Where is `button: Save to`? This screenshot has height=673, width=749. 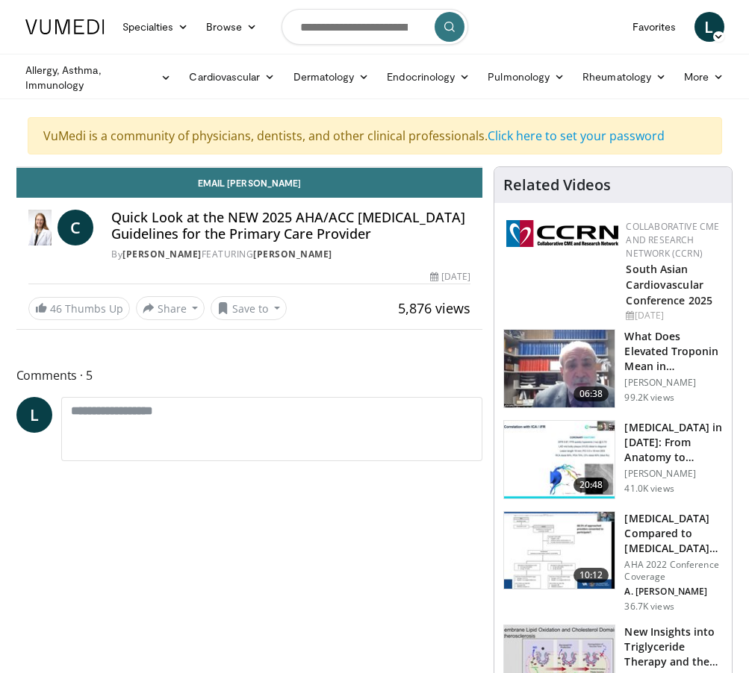
button: Save to is located at coordinates (249, 308).